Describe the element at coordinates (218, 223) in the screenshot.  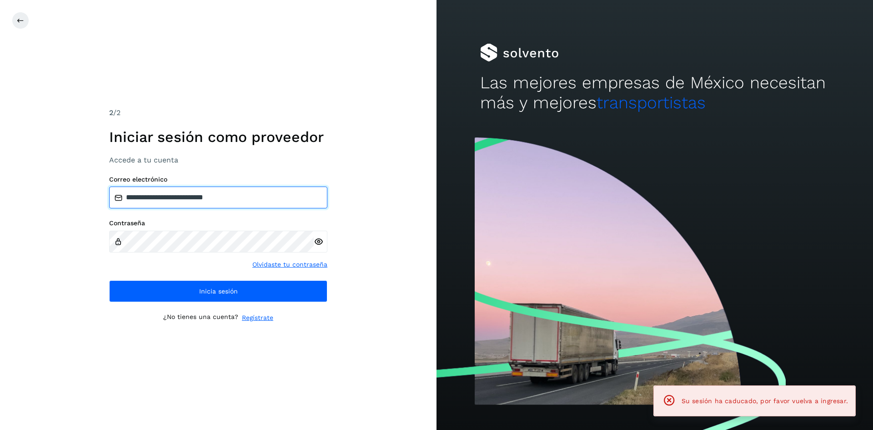
I see `label: Contraseña` at that location.